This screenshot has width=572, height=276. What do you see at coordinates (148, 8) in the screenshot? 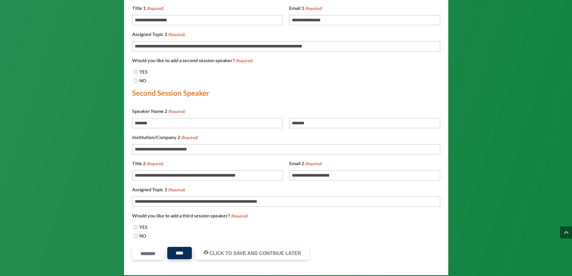
I see `label: Title 1` at bounding box center [148, 8].